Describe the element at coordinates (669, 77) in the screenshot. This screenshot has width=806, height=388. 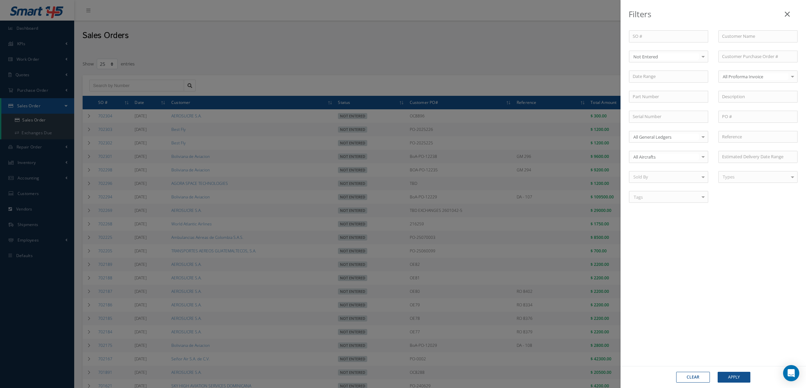
I see `input: Date Range` at that location.